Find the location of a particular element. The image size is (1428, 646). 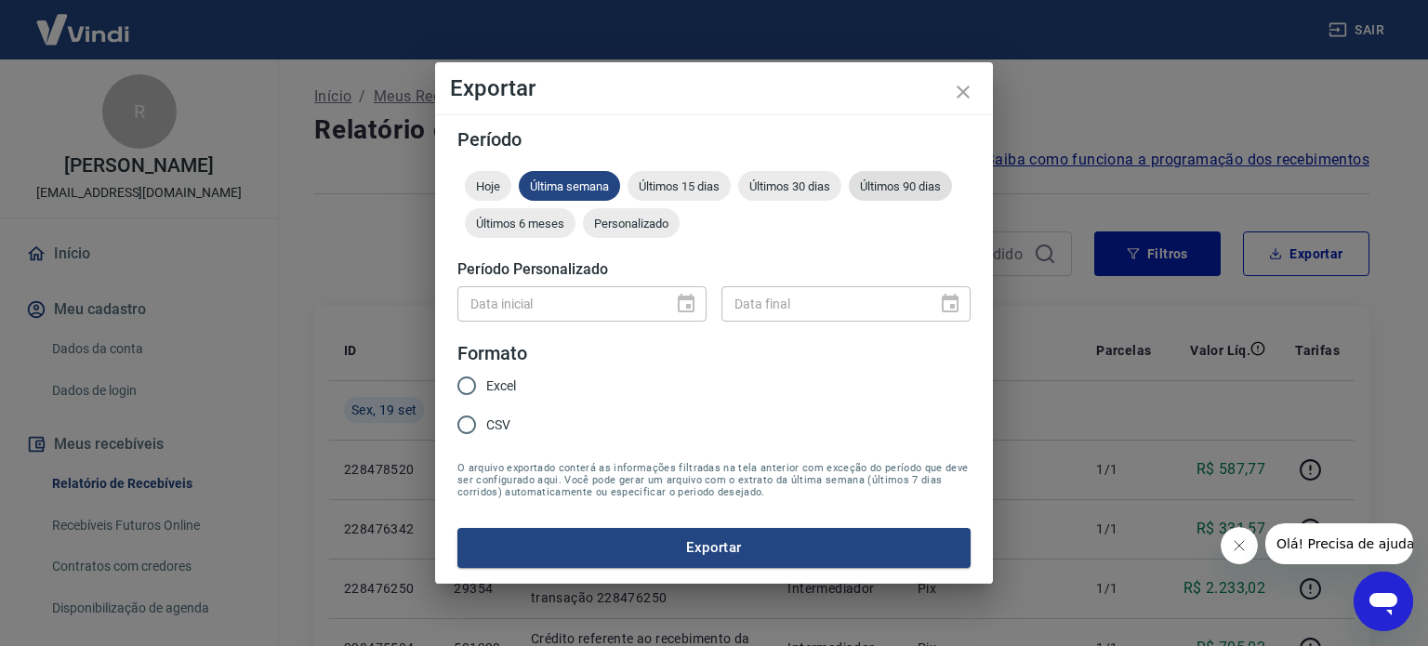

div: Personalizado is located at coordinates (631, 223).